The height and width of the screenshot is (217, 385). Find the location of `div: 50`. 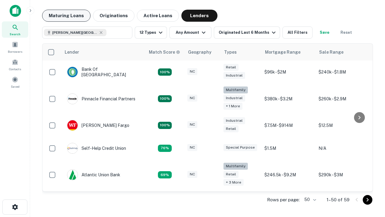

div: 50 is located at coordinates (310, 199).